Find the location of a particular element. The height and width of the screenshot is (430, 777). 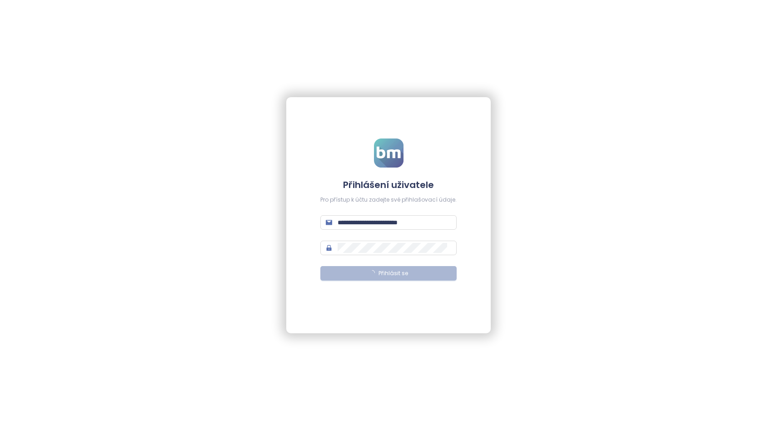

h4: Přihlášení uživatele is located at coordinates (388, 185).